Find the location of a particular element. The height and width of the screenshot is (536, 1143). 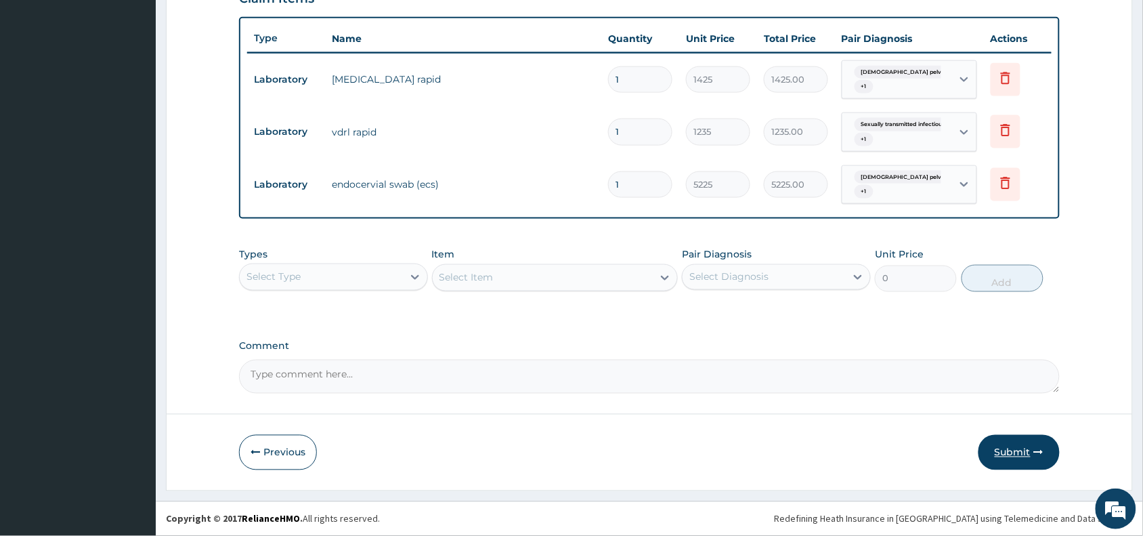

th: Pair Diagnosis is located at coordinates (909, 39).